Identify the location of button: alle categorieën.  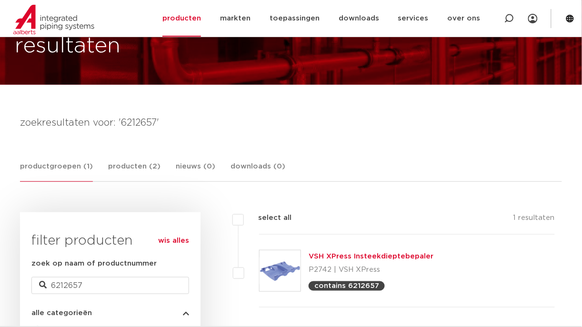
(110, 313).